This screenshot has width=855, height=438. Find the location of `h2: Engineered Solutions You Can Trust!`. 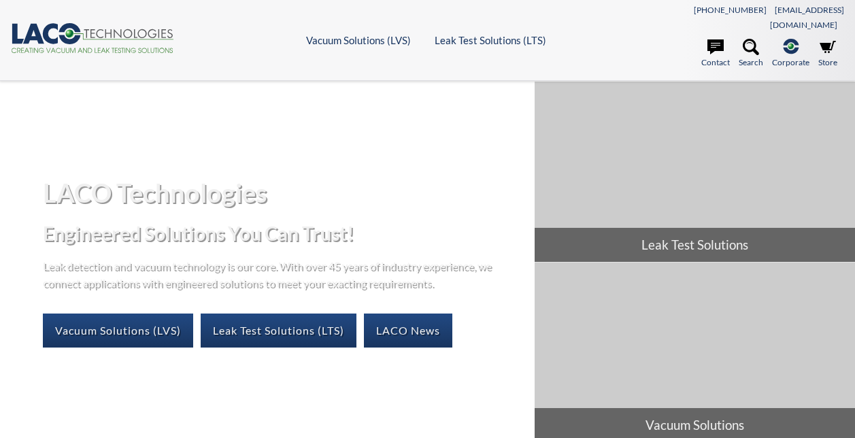

h2: Engineered Solutions You Can Trust! is located at coordinates (283, 233).